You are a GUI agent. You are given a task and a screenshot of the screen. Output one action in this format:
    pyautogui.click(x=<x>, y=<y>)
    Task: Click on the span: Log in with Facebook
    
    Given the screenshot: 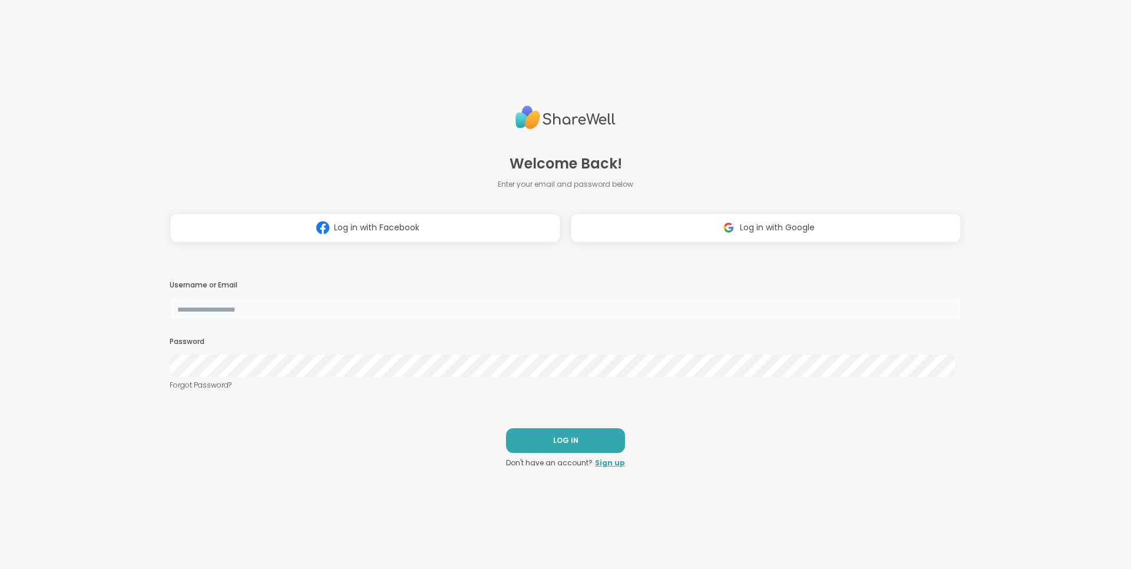 What is the action you would take?
    pyautogui.click(x=376, y=227)
    